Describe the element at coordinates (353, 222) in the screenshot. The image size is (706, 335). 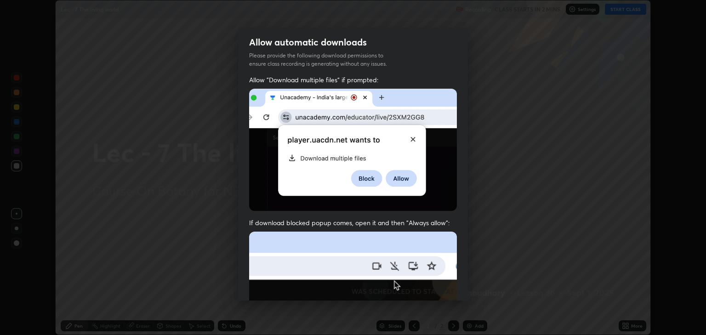
I see `span: If download blocked popup comes, open it and then "Always allow":` at that location.